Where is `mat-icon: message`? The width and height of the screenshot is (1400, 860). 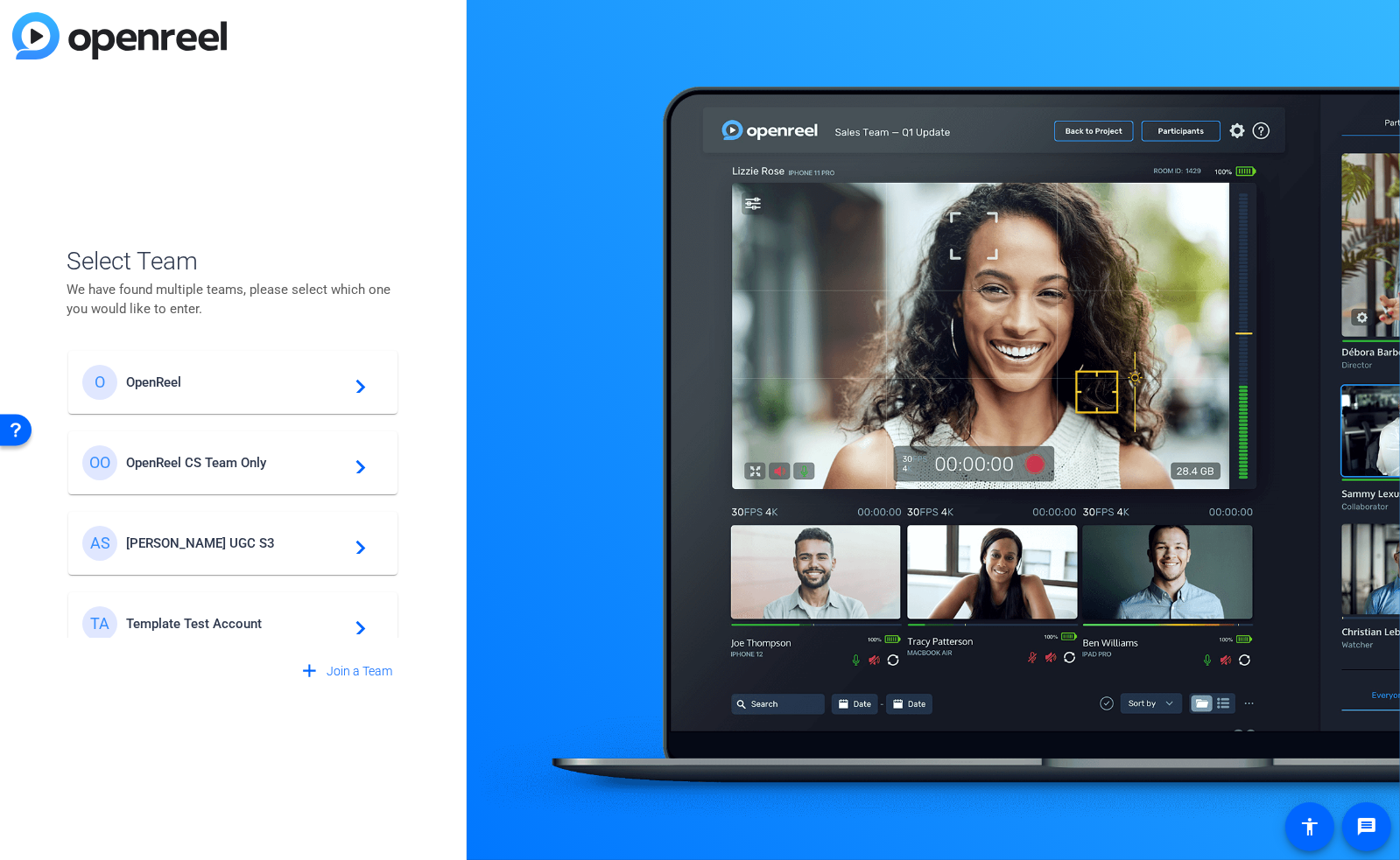
mat-icon: message is located at coordinates (1366, 827).